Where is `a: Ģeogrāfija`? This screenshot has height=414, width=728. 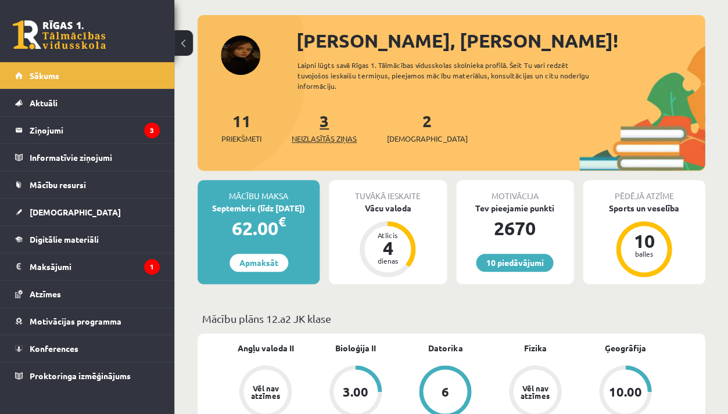 a: Ģeogrāfija is located at coordinates (625, 348).